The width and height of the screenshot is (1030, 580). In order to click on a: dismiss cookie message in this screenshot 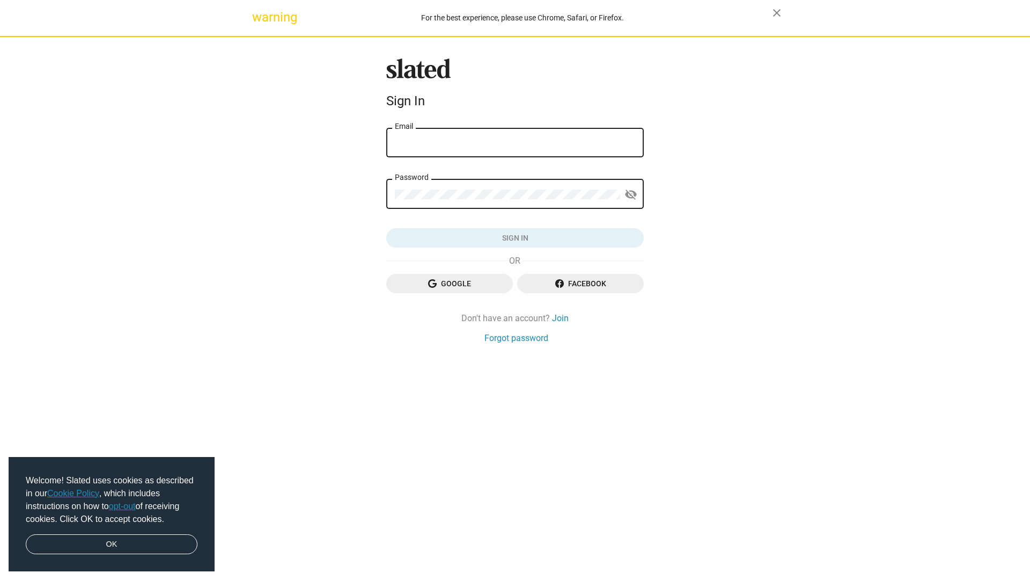, I will do `click(112, 544)`.